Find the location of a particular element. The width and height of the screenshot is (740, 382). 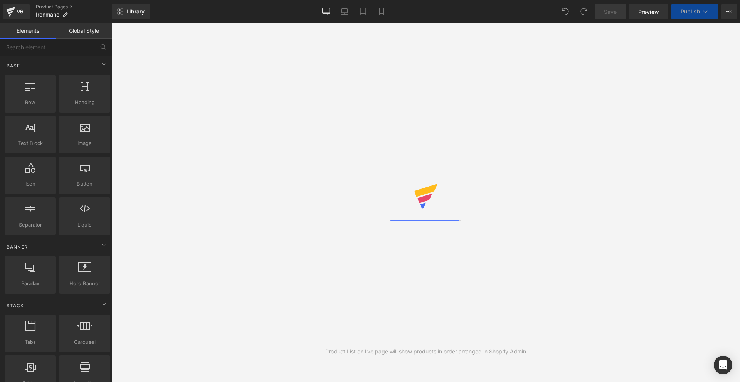

span: Hero Banner is located at coordinates (84, 283).